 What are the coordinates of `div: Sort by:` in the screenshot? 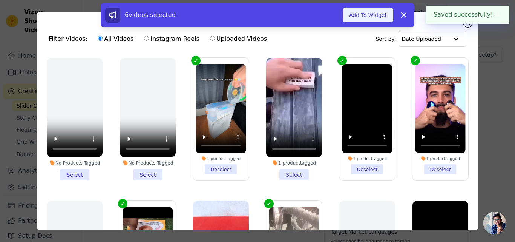 It's located at (421, 39).